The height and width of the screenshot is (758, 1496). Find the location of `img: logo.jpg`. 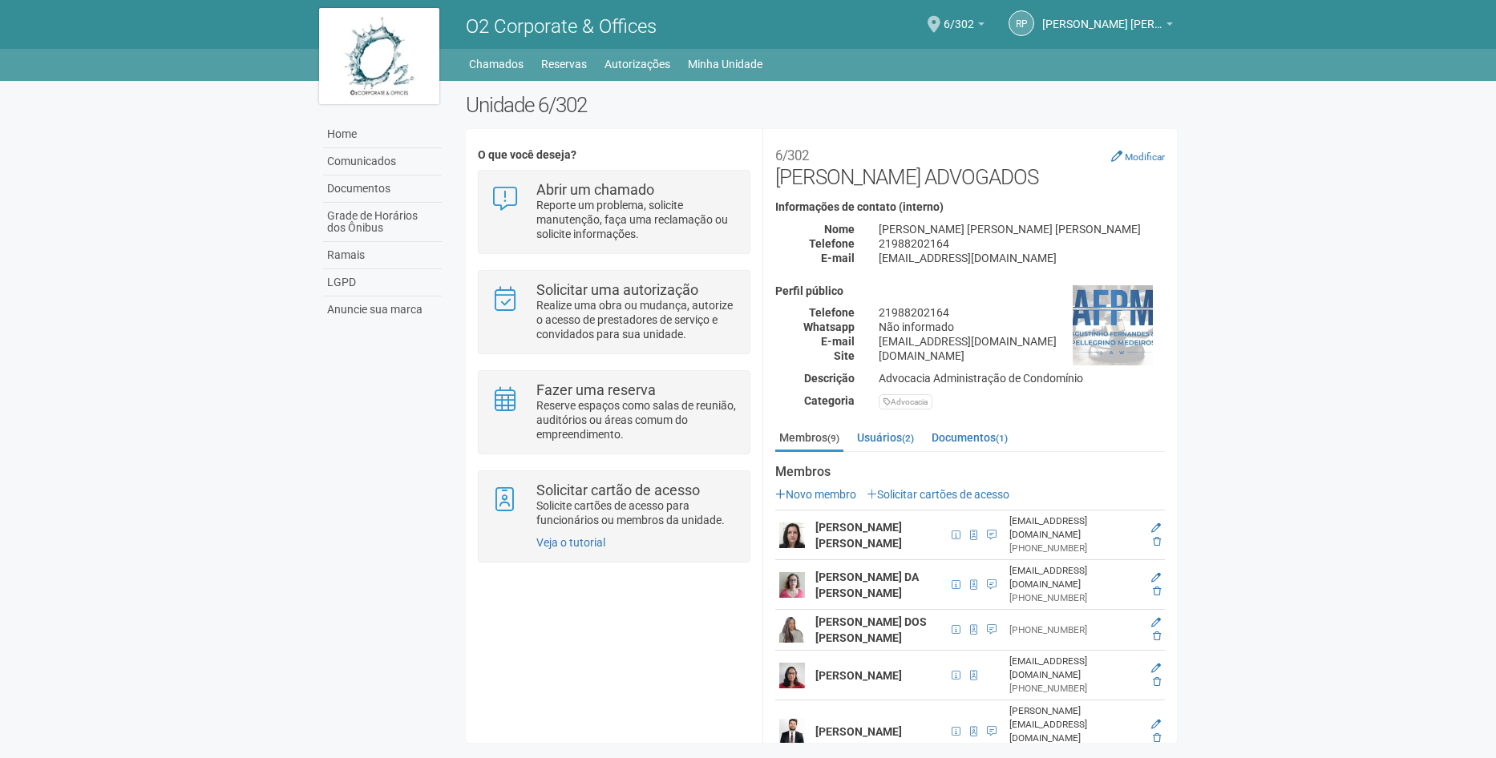

img: logo.jpg is located at coordinates (379, 56).